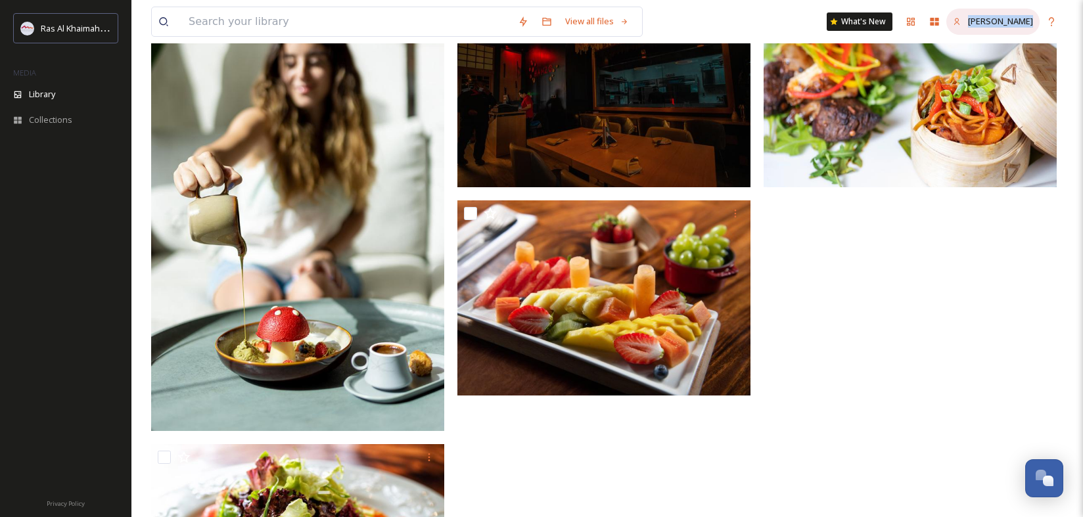 This screenshot has height=517, width=1083. I want to click on img: Logo_RAKTDA_RGB-01.png, so click(28, 28).